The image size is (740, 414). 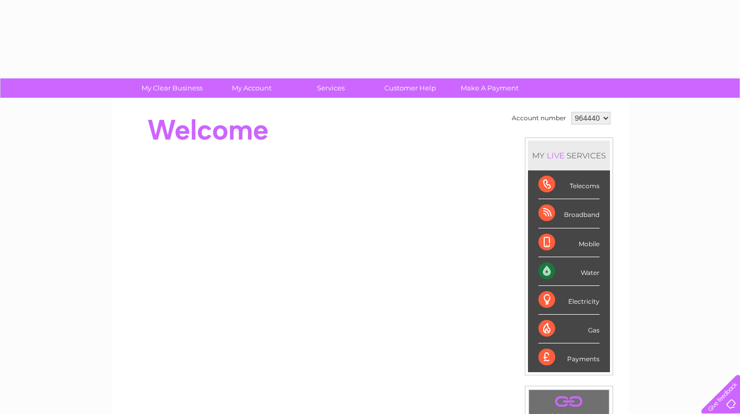 I want to click on div: Payments, so click(x=569, y=357).